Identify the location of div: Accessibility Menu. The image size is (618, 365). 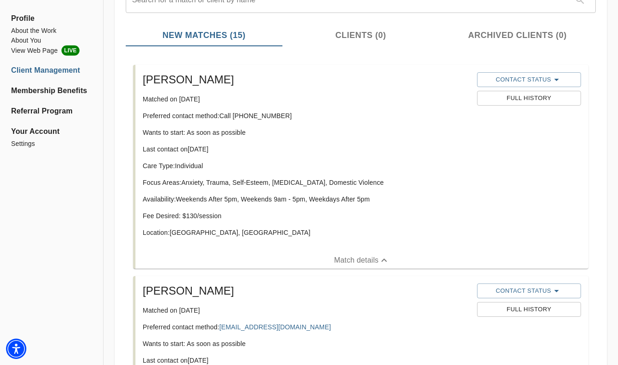
(16, 348).